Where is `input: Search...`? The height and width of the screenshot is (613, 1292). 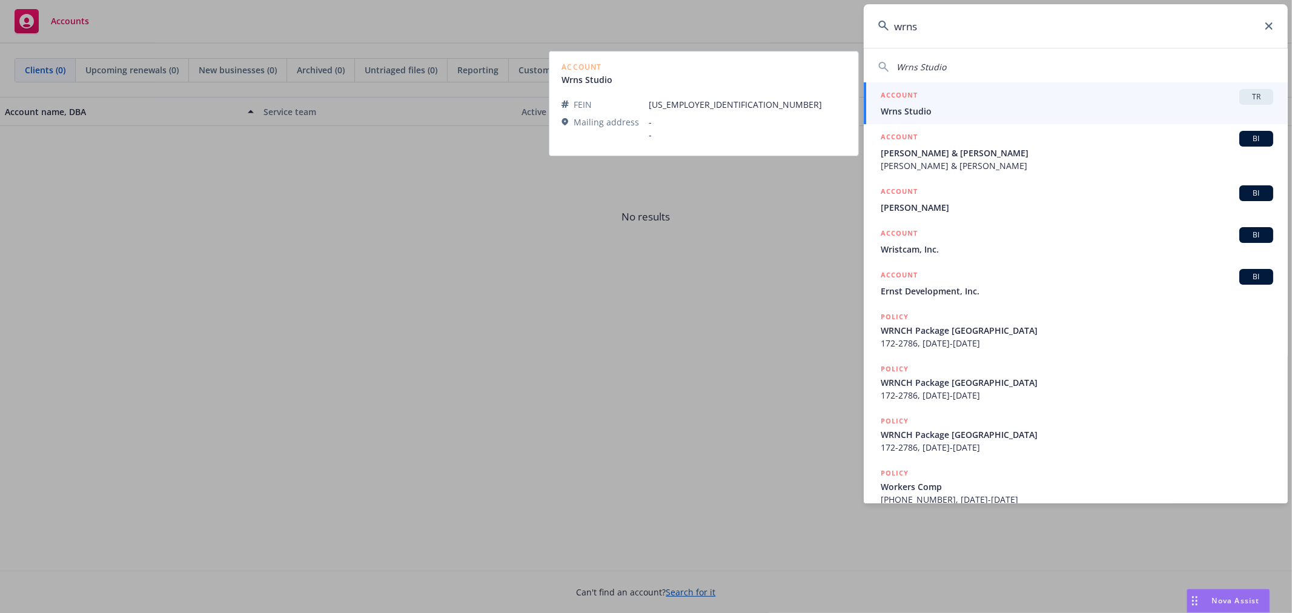
input: Search... is located at coordinates (1076, 26).